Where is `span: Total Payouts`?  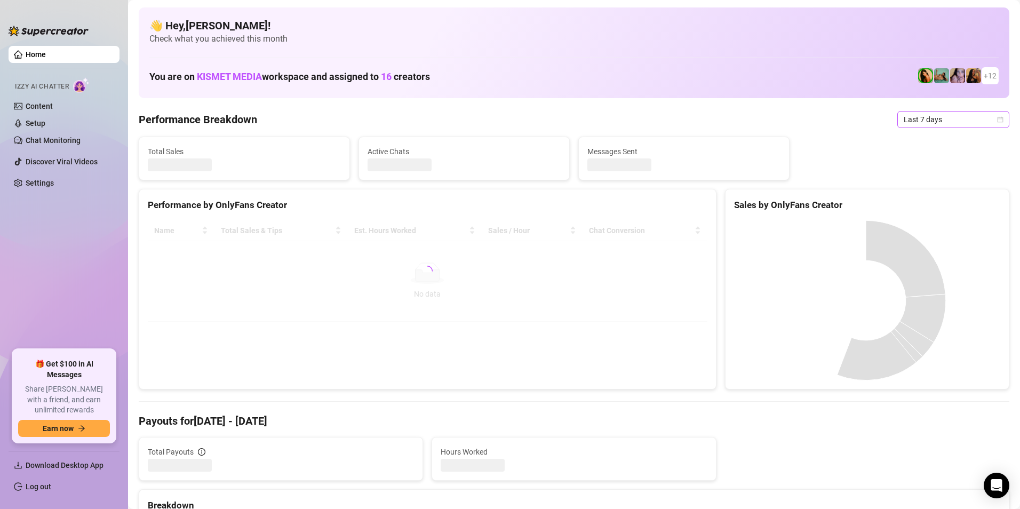
span: Total Payouts is located at coordinates (171, 452).